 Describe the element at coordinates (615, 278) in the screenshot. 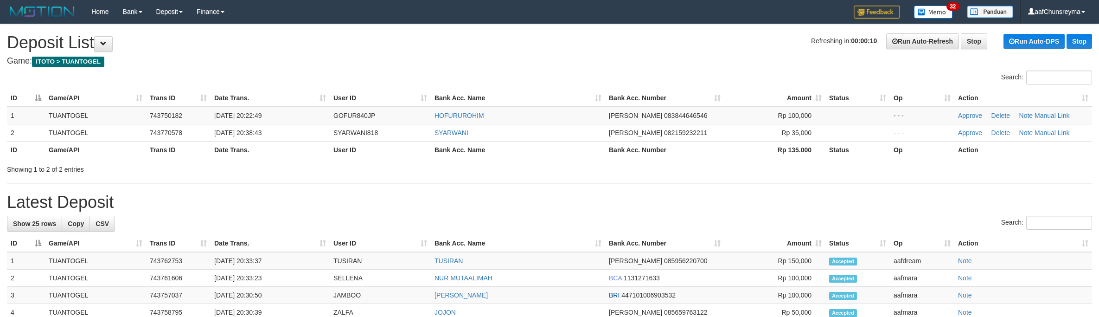

I see `span: BCA` at that location.